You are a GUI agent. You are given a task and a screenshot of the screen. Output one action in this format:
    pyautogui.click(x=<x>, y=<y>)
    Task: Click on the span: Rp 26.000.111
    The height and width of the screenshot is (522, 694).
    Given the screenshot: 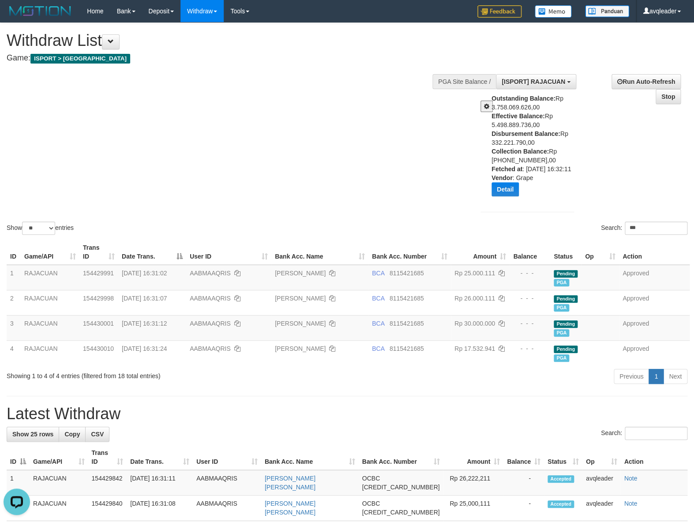 What is the action you would take?
    pyautogui.click(x=475, y=298)
    